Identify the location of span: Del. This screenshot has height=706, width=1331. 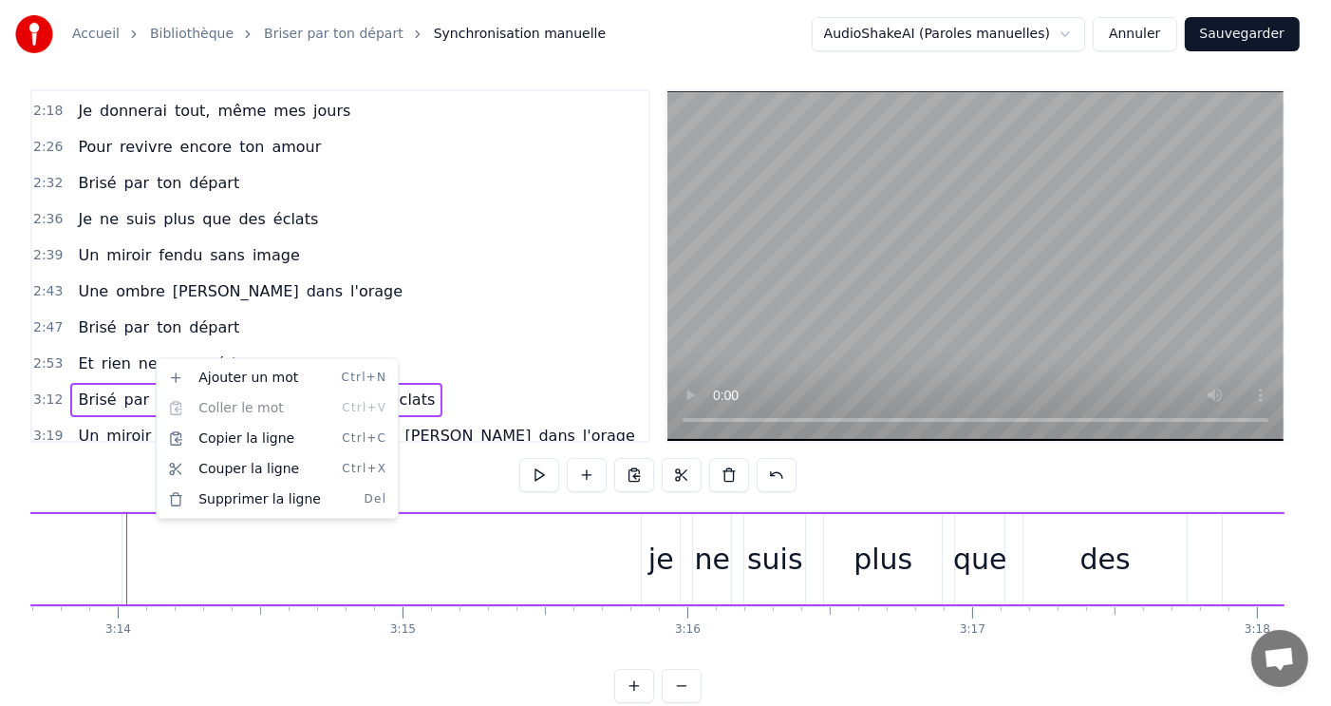
(376, 499).